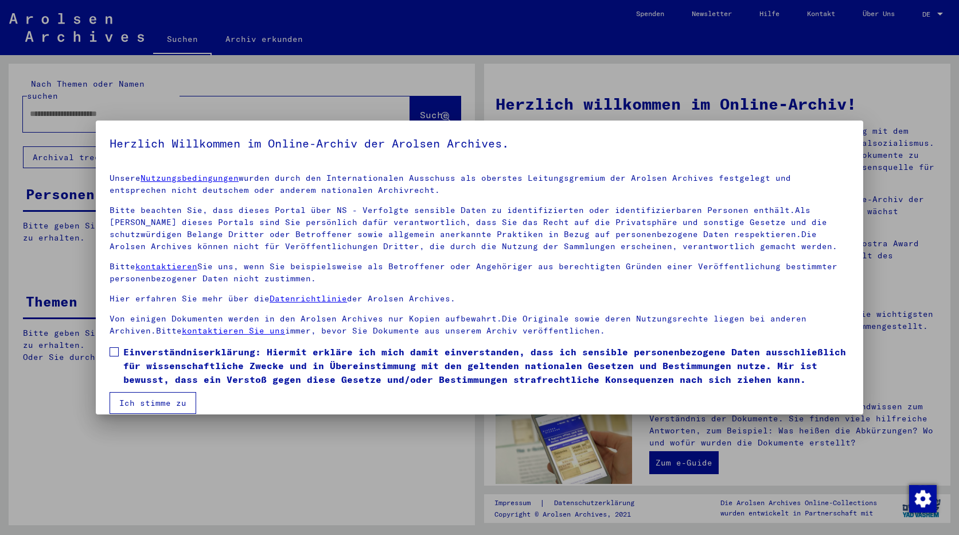 This screenshot has width=959, height=535. Describe the element at coordinates (480, 298) in the screenshot. I see `p: Hier erfahren Sie mehr über die der Arolsen Archives.` at that location.